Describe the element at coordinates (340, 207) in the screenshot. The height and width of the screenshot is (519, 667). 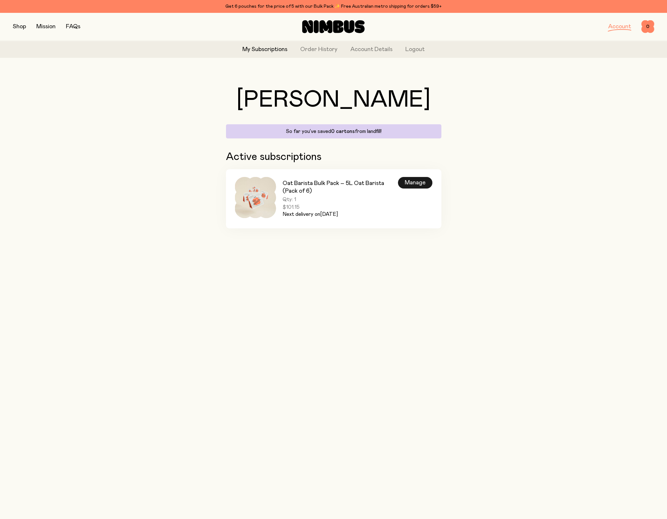
I see `span: $101.15` at that location.